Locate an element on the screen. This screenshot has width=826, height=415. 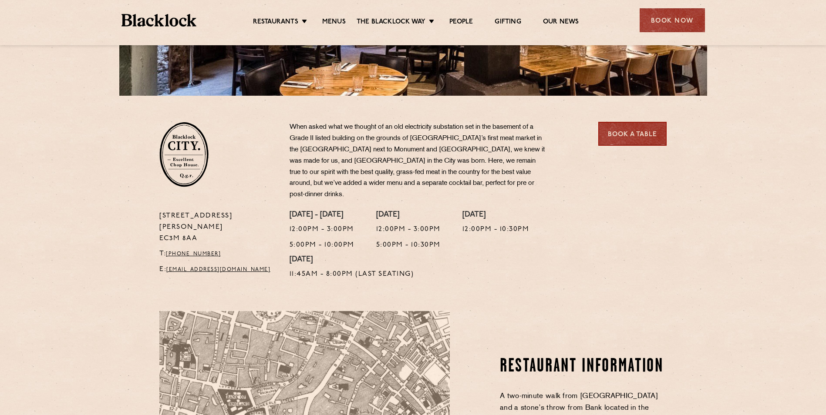
p: E: is located at coordinates (218, 270).